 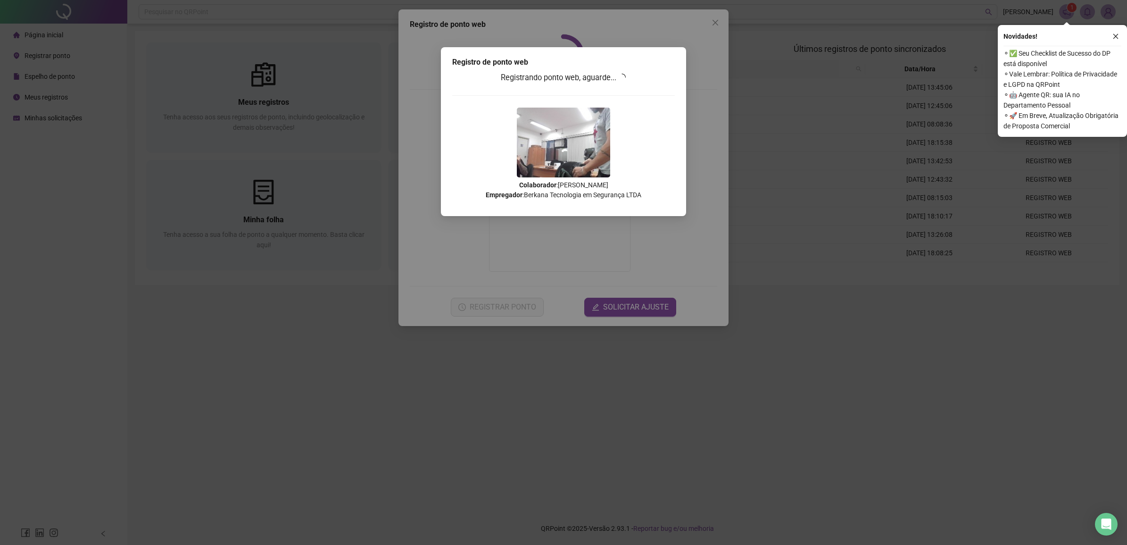 What do you see at coordinates (1116, 36) in the screenshot?
I see `span: close` at bounding box center [1116, 36].